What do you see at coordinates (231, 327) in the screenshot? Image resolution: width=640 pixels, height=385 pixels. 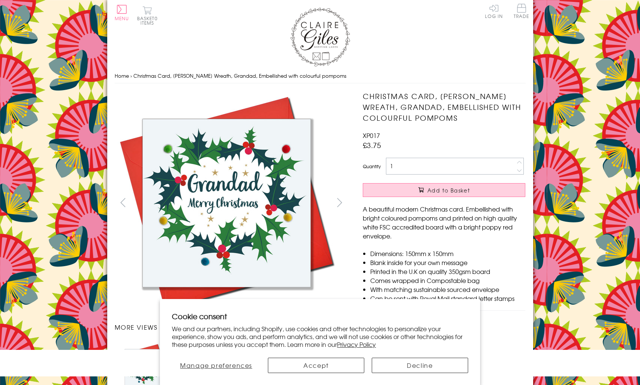 I see `h3: More views` at bounding box center [231, 327].